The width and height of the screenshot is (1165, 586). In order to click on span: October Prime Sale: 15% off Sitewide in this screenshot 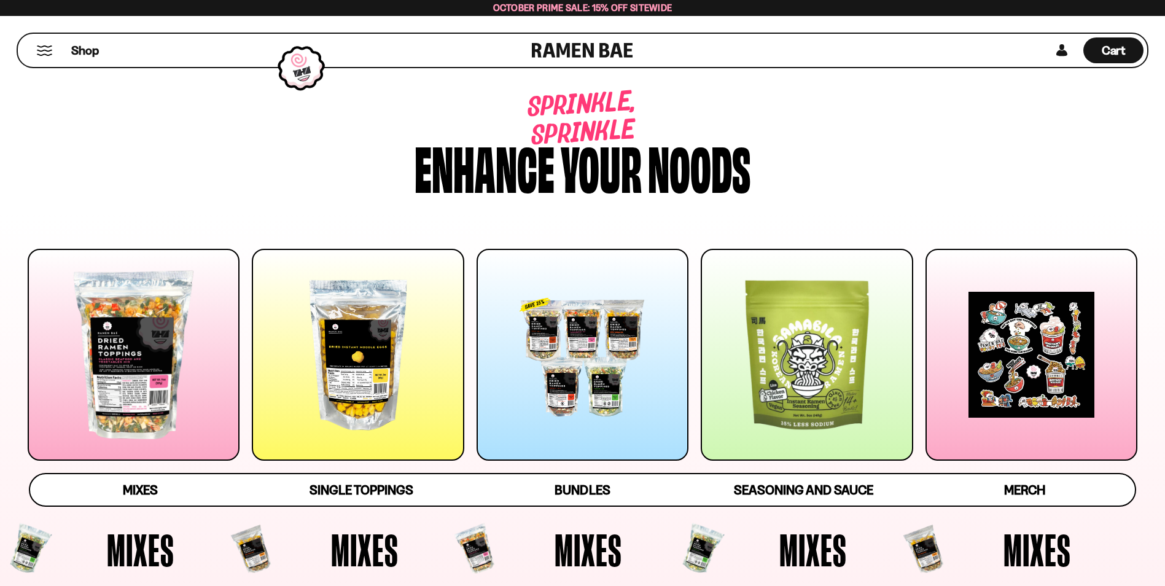, I will do `click(583, 7)`.